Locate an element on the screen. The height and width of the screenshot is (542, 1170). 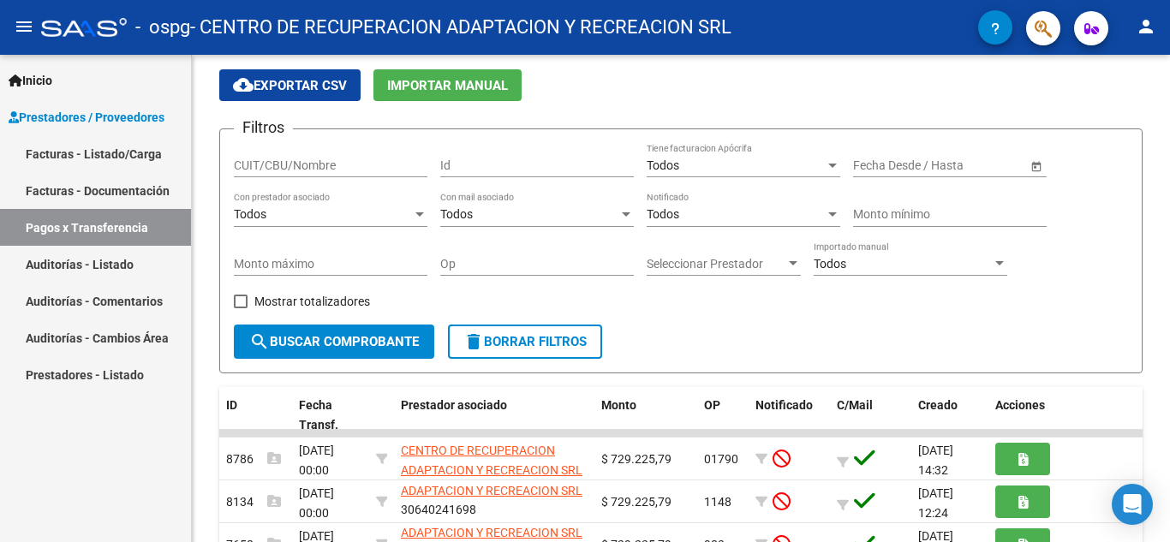
datatable-header-cell: Fecha Transf. is located at coordinates (331, 416).